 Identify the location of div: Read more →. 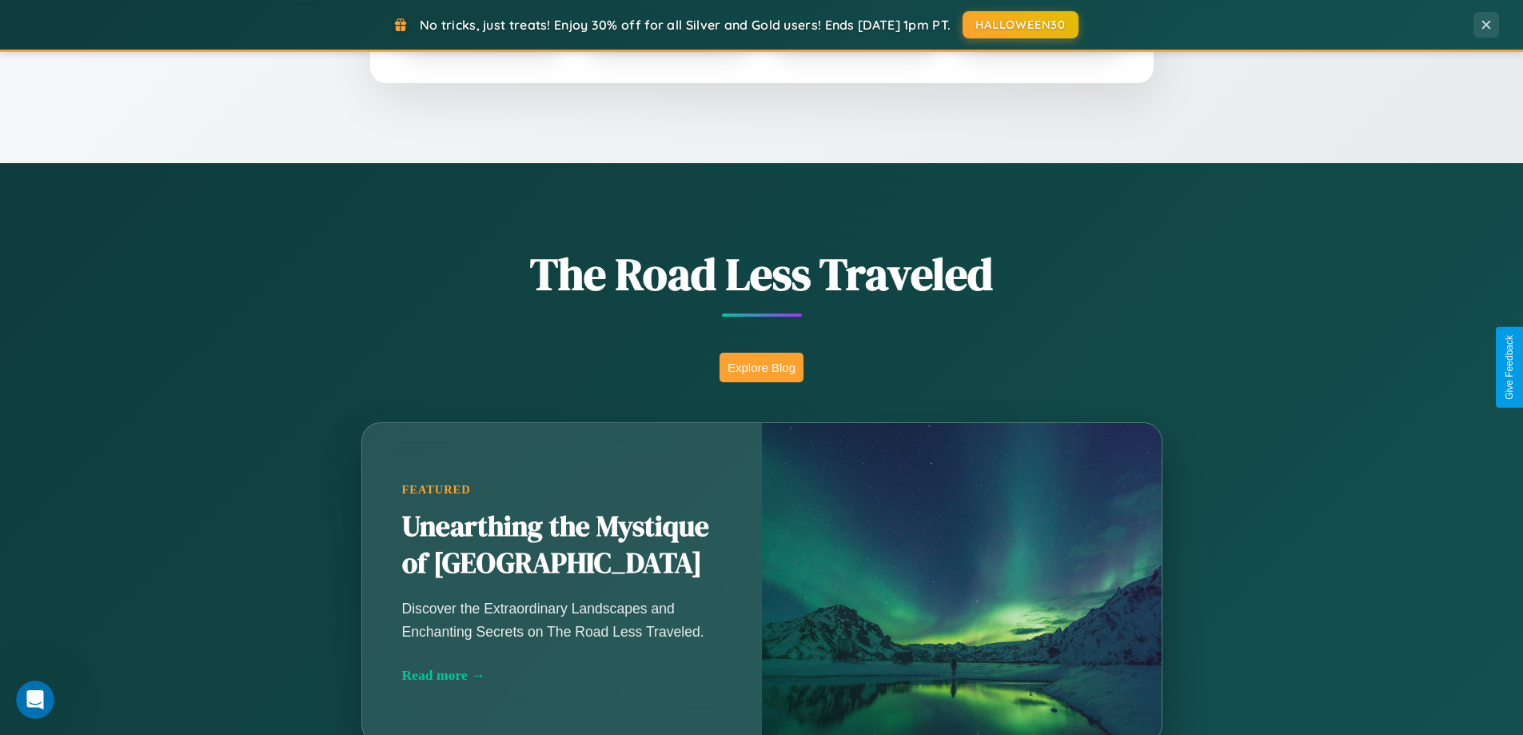
(562, 675).